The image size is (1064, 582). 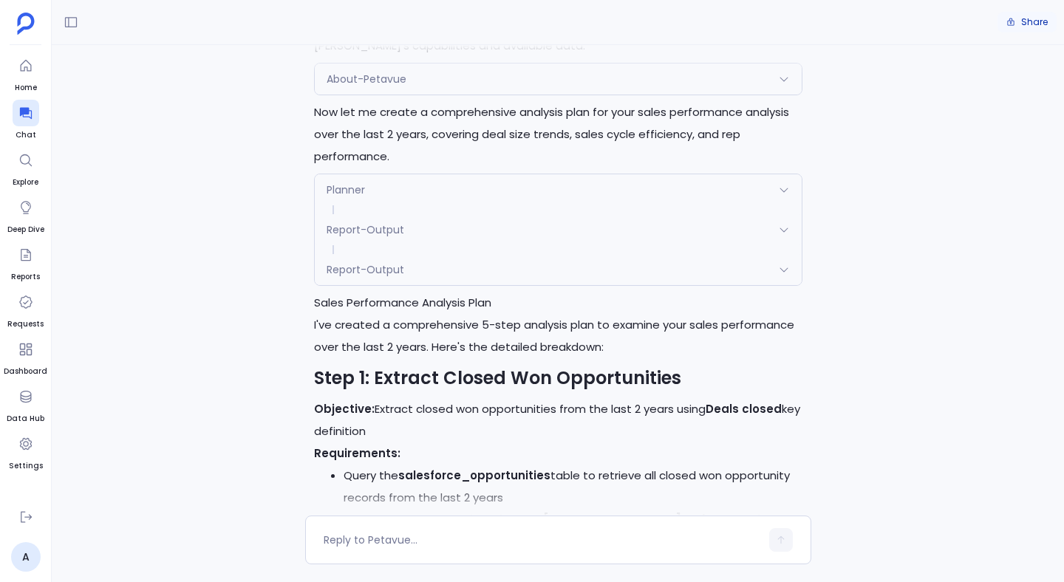 I want to click on button: Share, so click(x=1027, y=22).